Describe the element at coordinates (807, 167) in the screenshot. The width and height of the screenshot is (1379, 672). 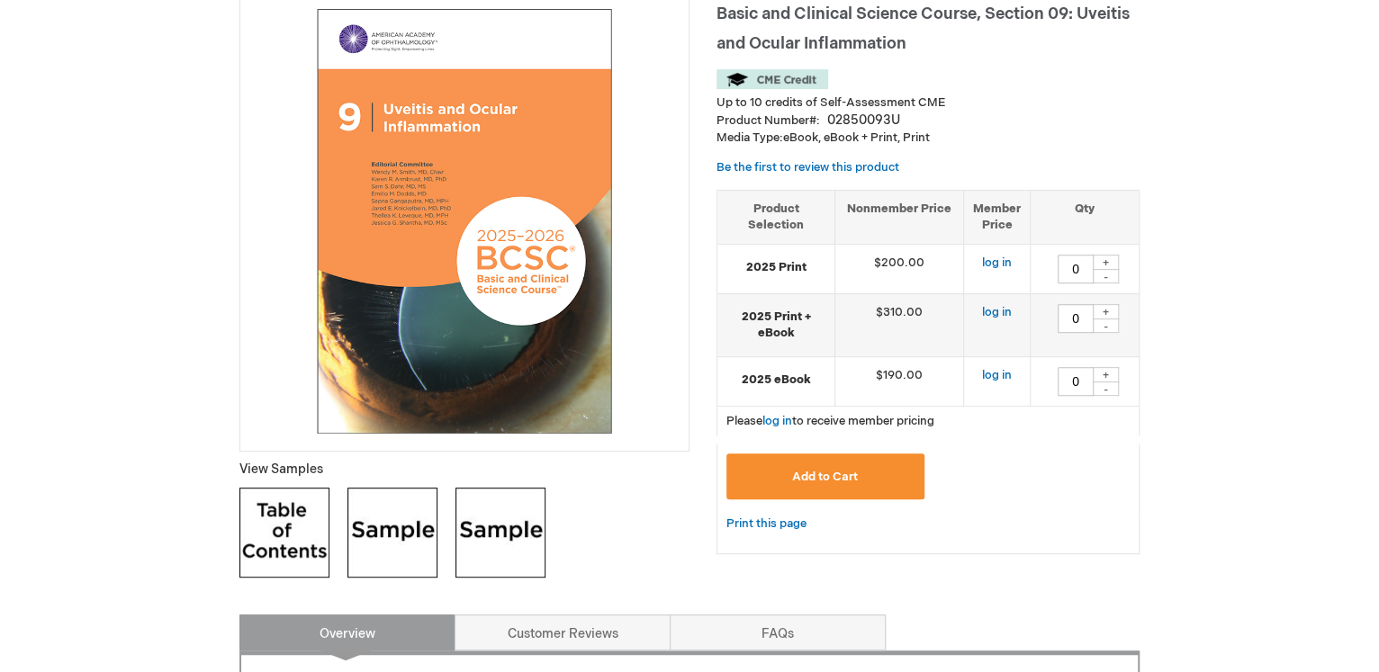
I see `a: Be the first to review this product` at that location.